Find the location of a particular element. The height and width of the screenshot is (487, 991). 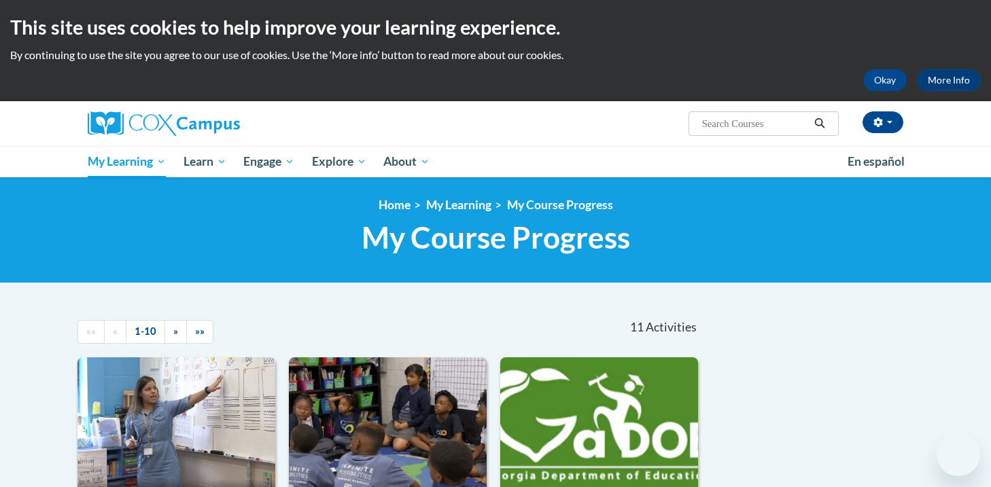

span: Explore is located at coordinates (339, 162).